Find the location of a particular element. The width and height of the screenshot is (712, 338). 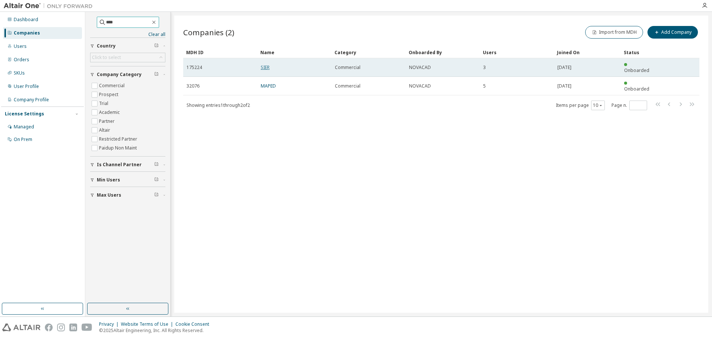

img: instagram.svg is located at coordinates (61, 327).